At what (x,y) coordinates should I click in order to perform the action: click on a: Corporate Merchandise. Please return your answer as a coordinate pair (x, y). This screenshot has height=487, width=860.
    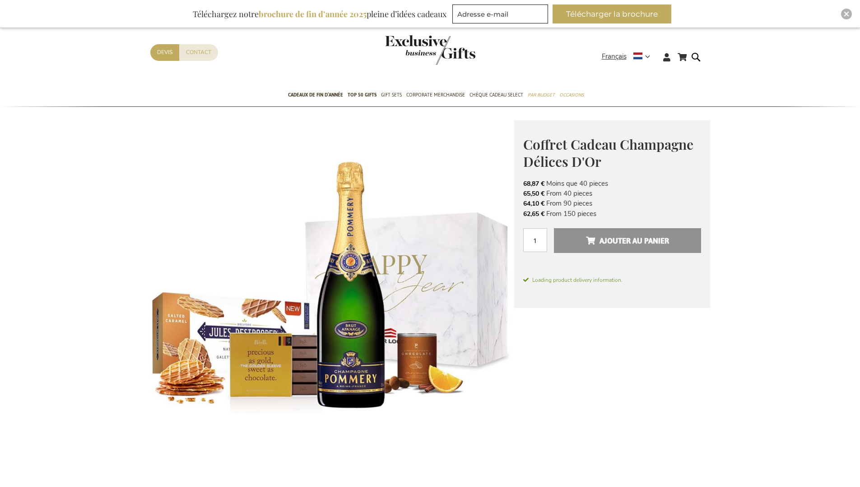
    Looking at the image, I should click on (436, 96).